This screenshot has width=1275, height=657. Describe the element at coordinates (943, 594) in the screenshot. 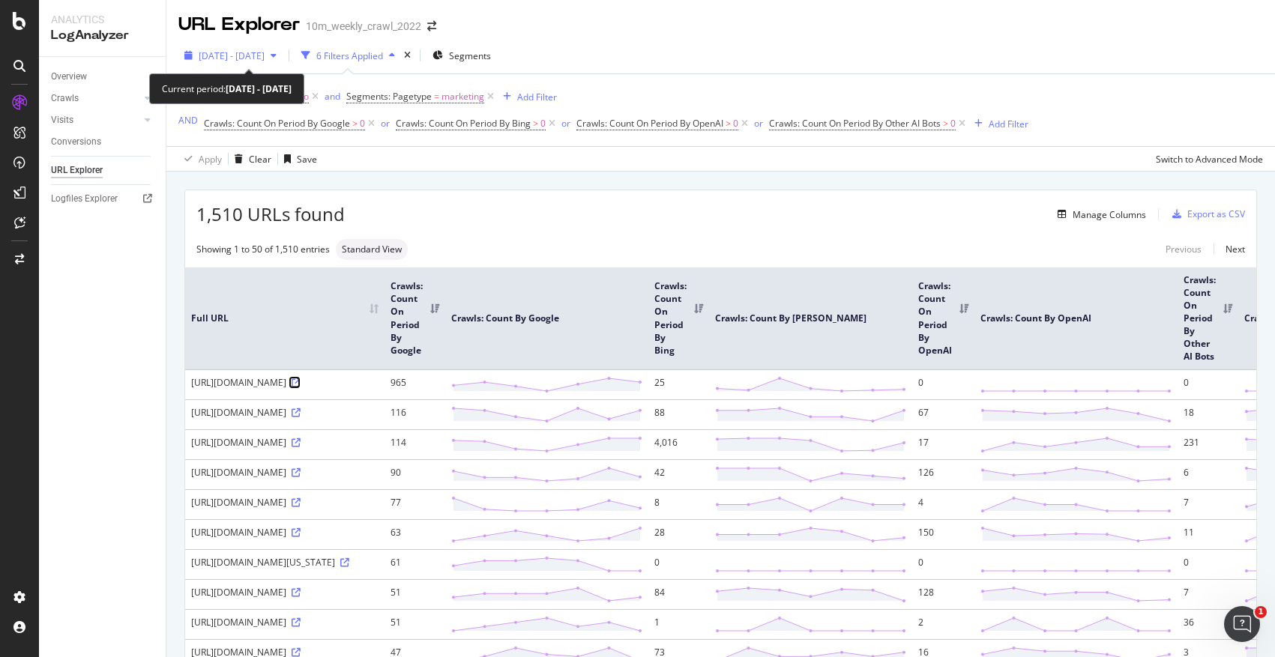

I see `td: 128` at that location.